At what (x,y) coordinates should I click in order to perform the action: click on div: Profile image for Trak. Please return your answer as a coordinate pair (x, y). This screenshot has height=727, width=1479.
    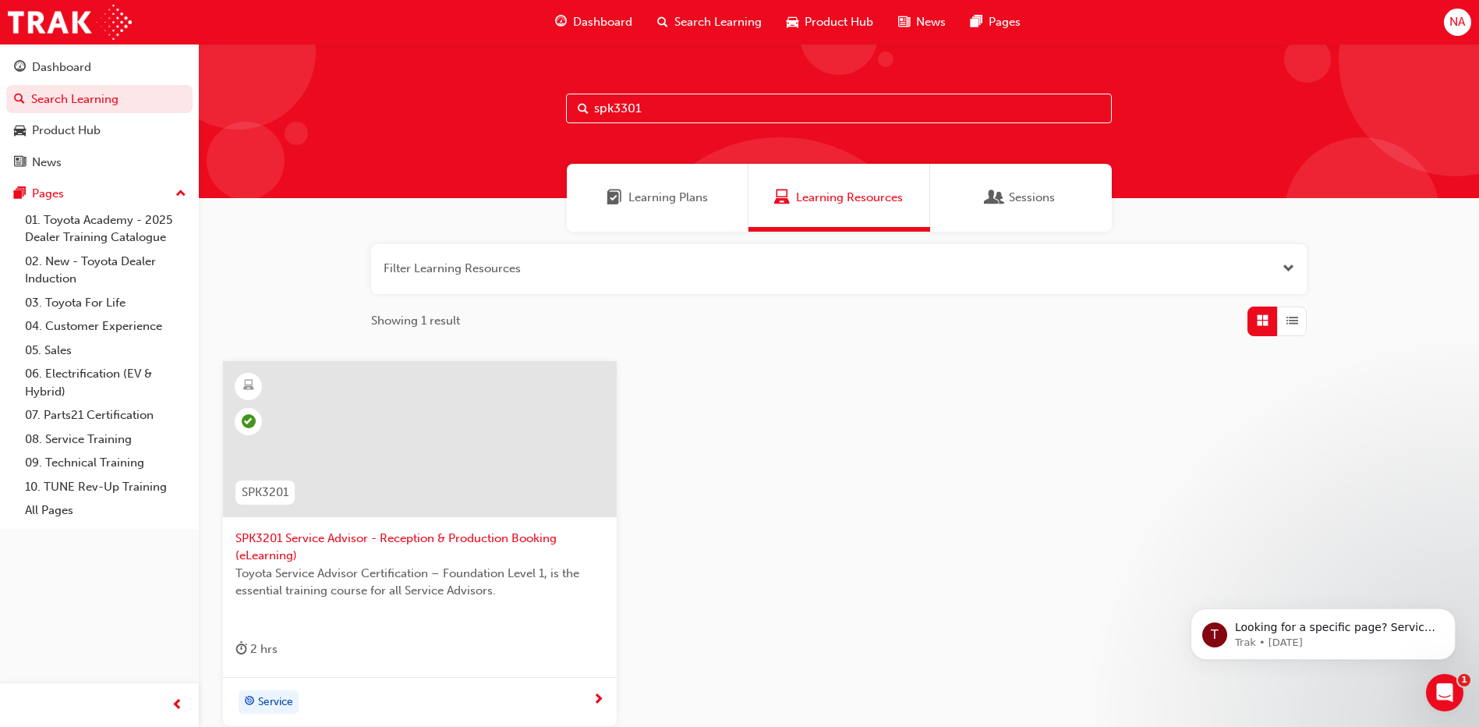
    Looking at the image, I should click on (48, 59).